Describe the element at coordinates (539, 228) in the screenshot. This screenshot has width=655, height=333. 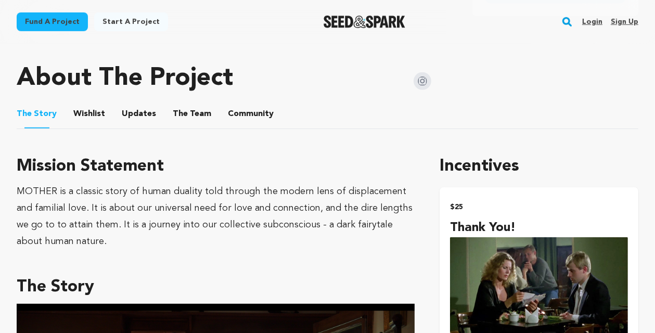
I see `h4: Thank you!` at that location.